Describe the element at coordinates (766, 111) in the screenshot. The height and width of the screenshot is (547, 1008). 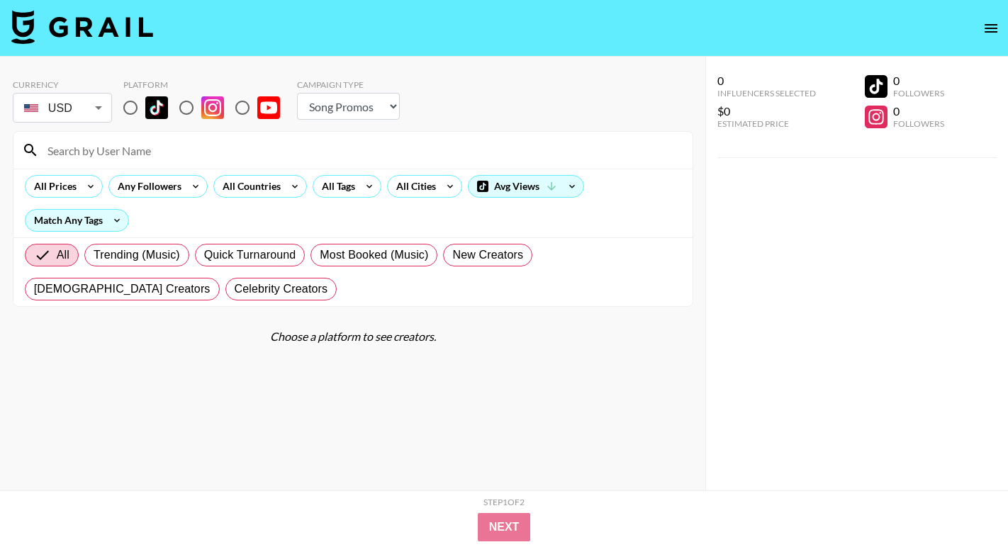
I see `div: $0` at that location.